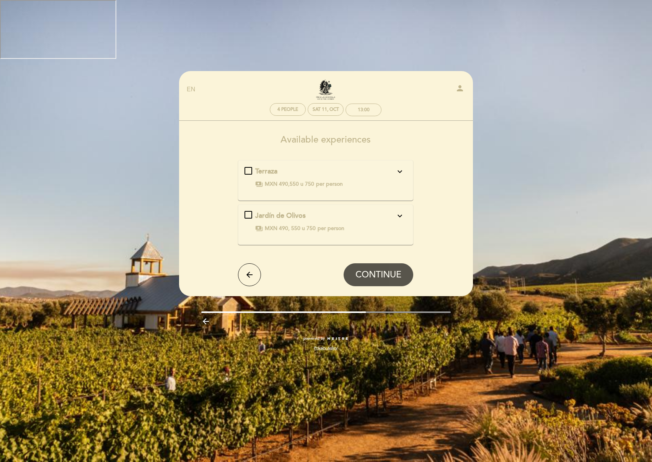 The image size is (652, 462). I want to click on span: MXN 490, 550 u 750, so click(290, 229).